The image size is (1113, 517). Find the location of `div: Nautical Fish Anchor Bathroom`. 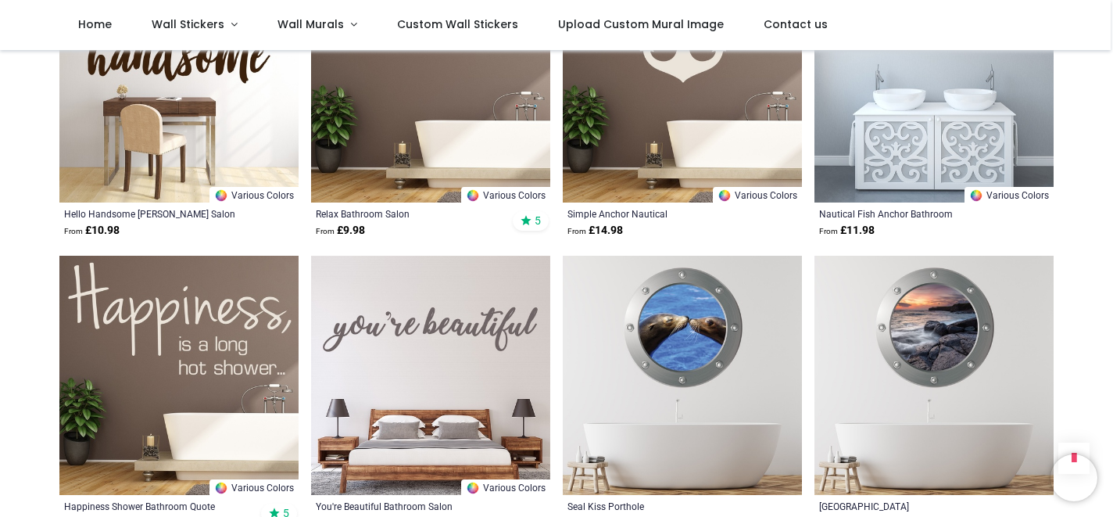

div: Nautical Fish Anchor Bathroom is located at coordinates (911, 213).